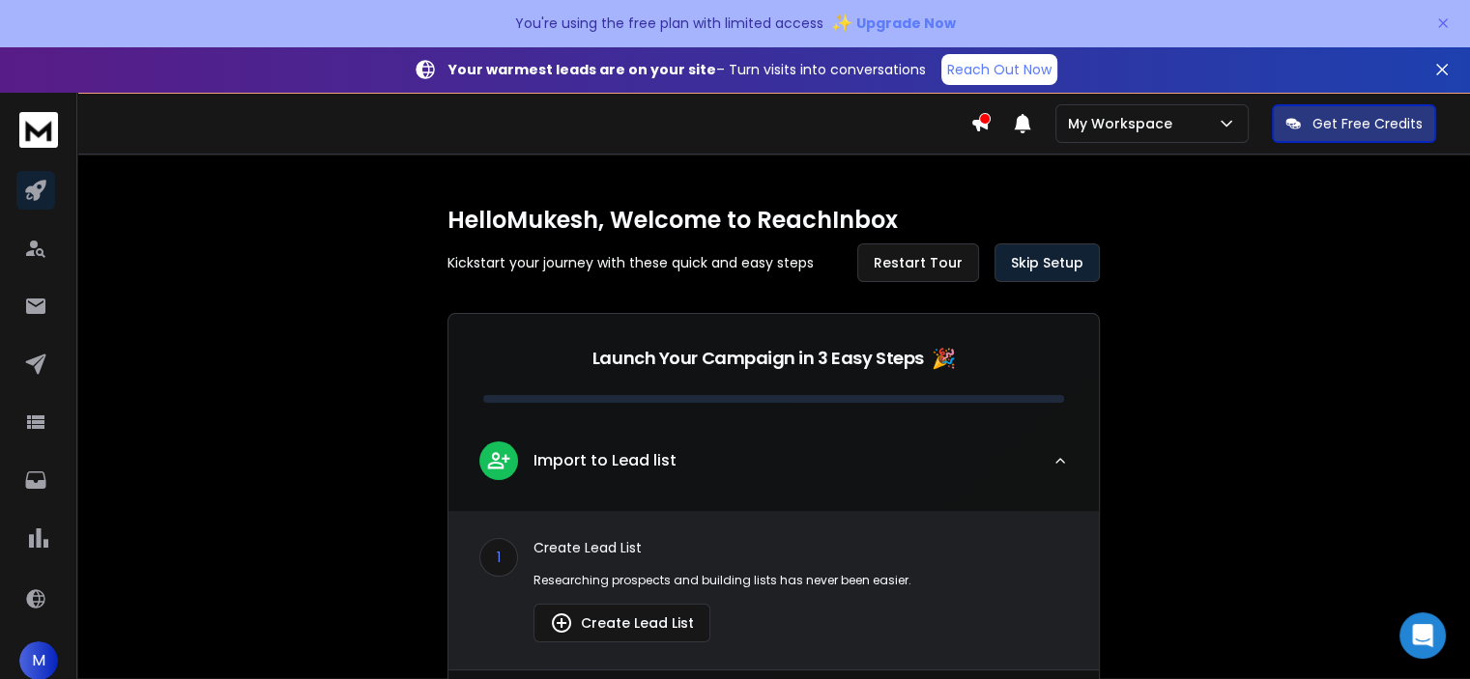 Image resolution: width=1470 pixels, height=679 pixels. I want to click on div: 1, so click(499, 558).